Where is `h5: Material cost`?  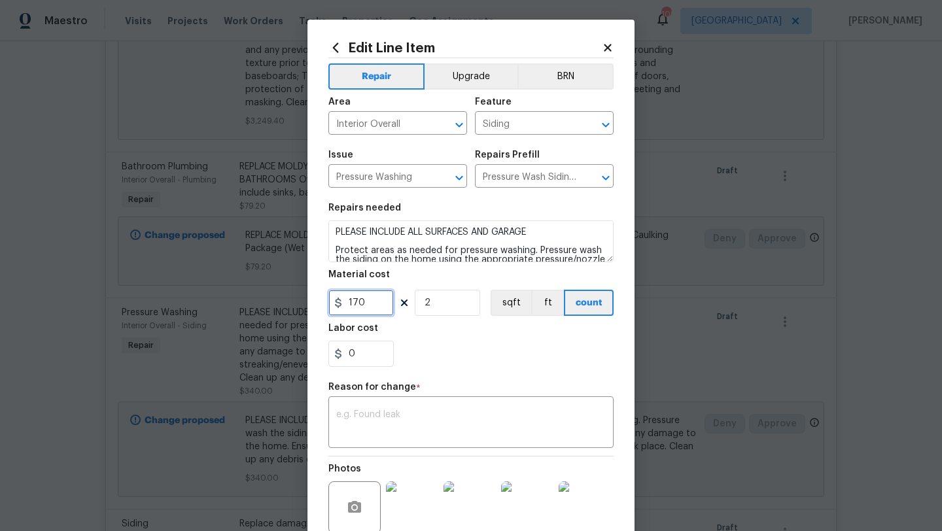
h5: Material cost is located at coordinates (359, 275).